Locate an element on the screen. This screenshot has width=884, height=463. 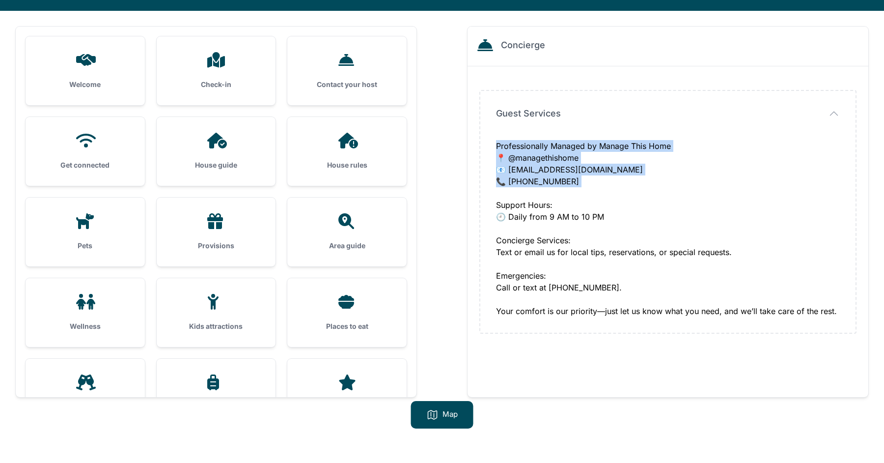
h3: Provisions is located at coordinates (216, 245).